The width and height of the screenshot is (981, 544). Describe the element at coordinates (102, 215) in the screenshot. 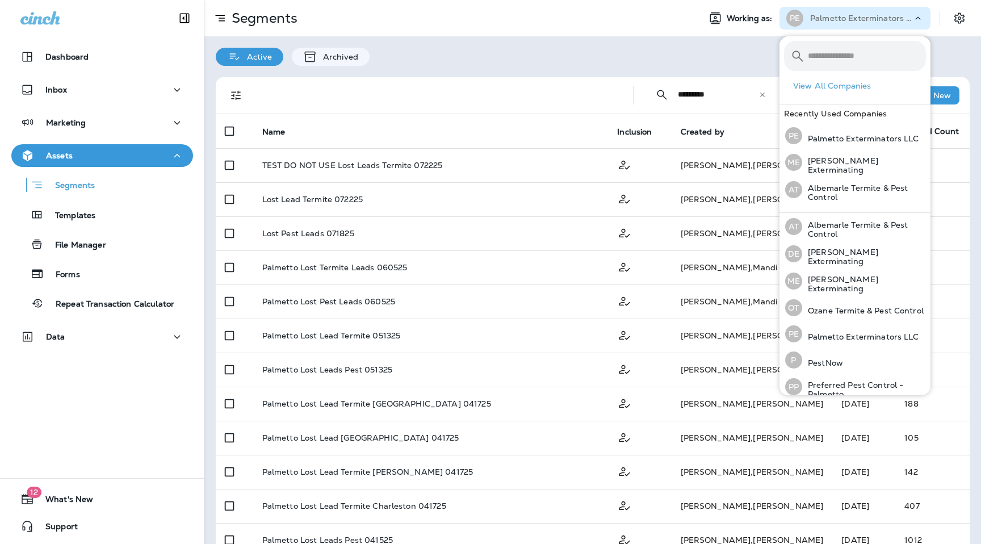

I see `button: Templates` at that location.